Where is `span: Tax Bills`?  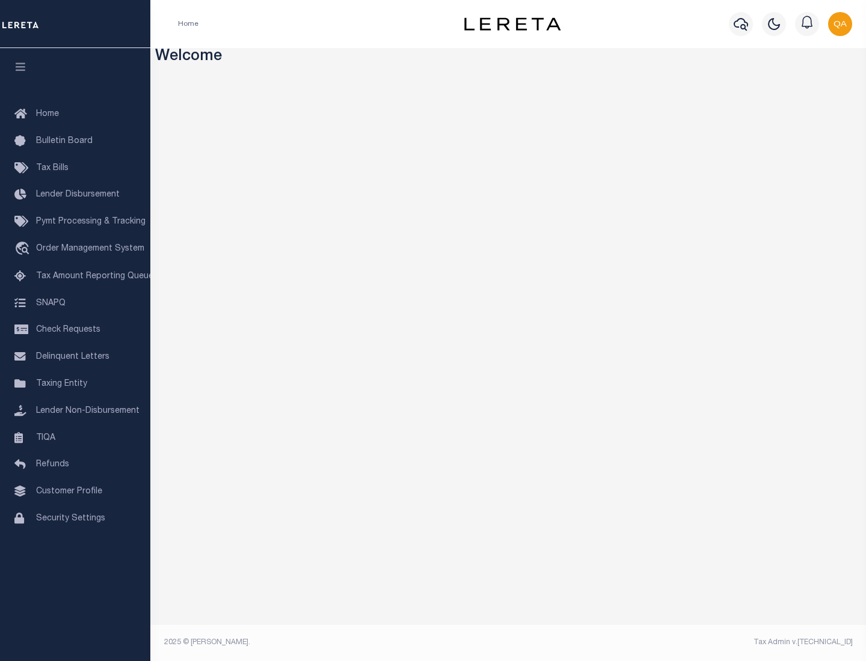
span: Tax Bills is located at coordinates (52, 168).